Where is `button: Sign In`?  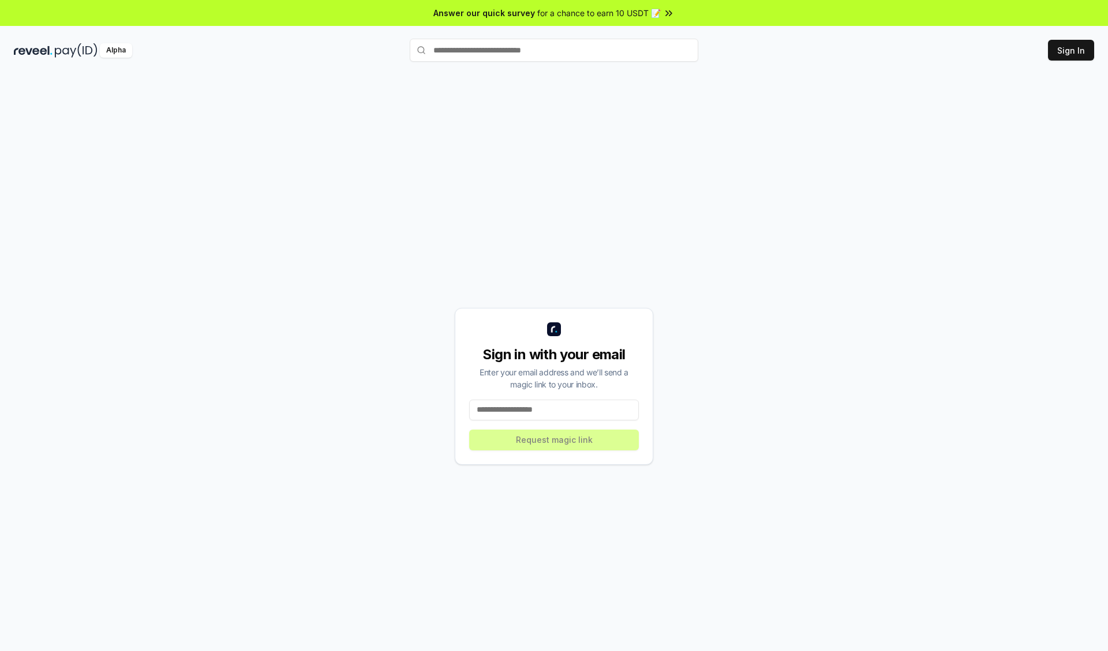 button: Sign In is located at coordinates (1071, 50).